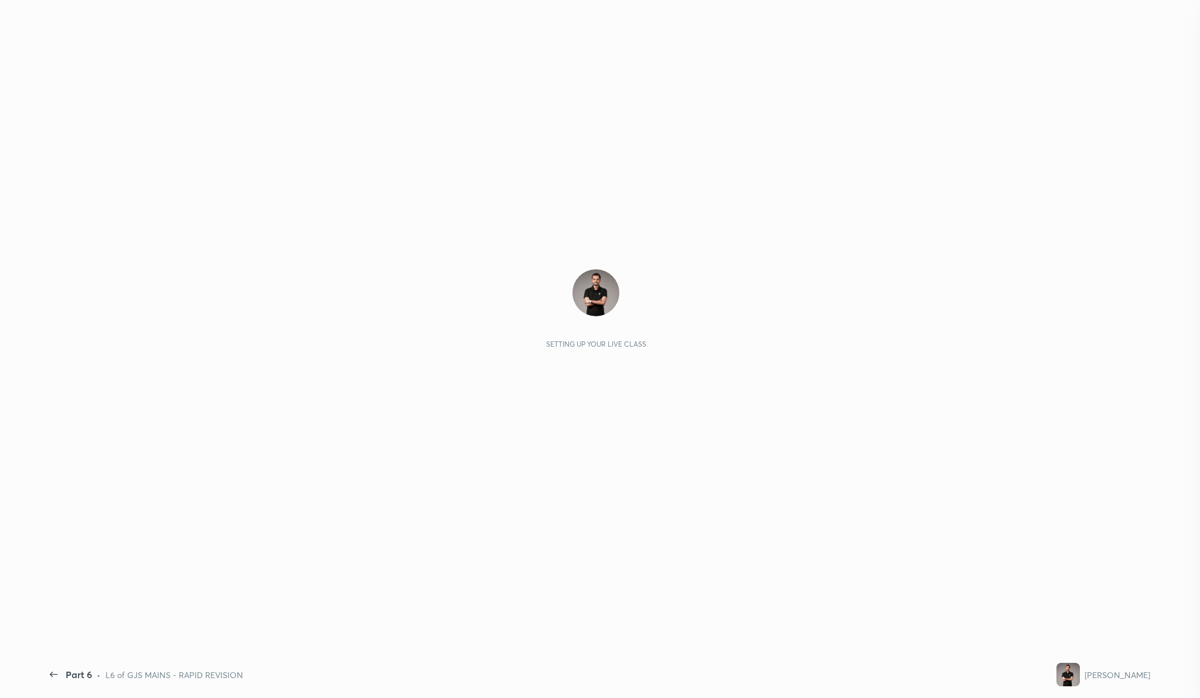  What do you see at coordinates (596, 344) in the screenshot?
I see `div: Setting up your live class` at bounding box center [596, 344].